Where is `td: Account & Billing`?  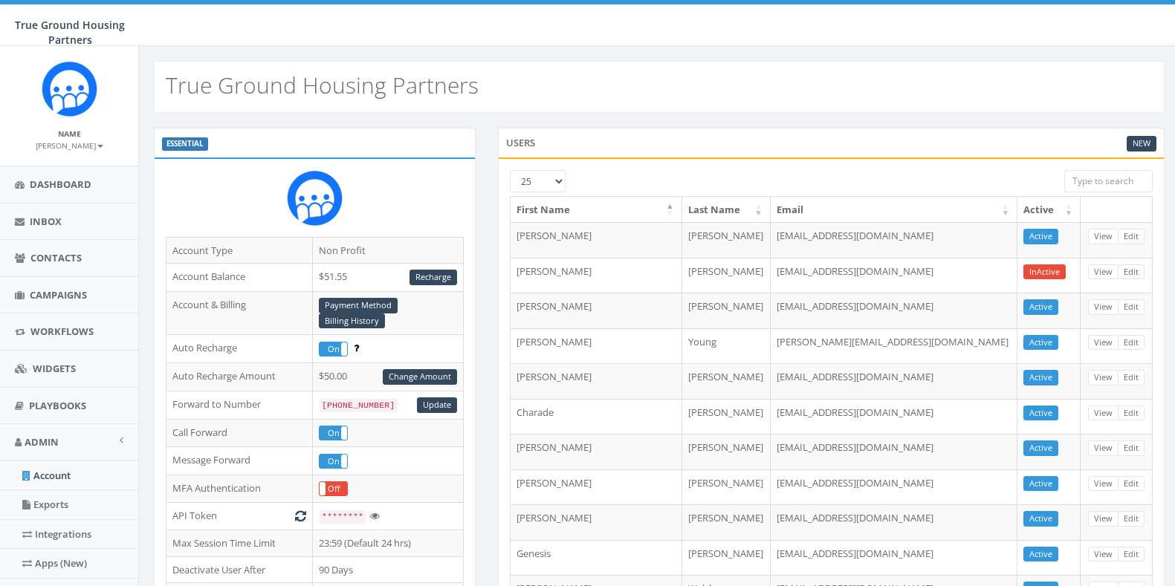 td: Account & Billing is located at coordinates (239, 313).